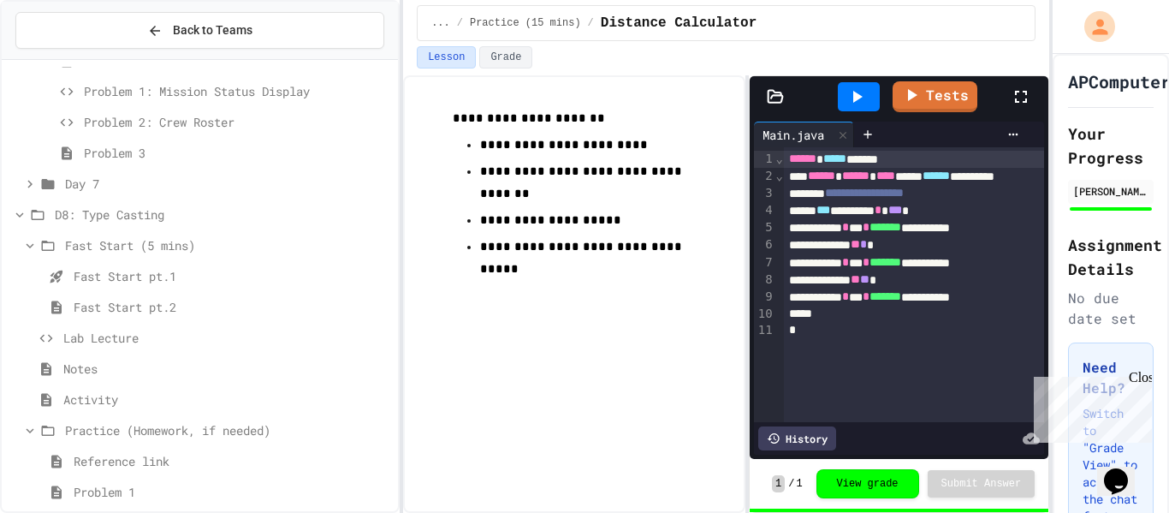  What do you see at coordinates (764, 228) in the screenshot?
I see `div: 5` at bounding box center [764, 228].